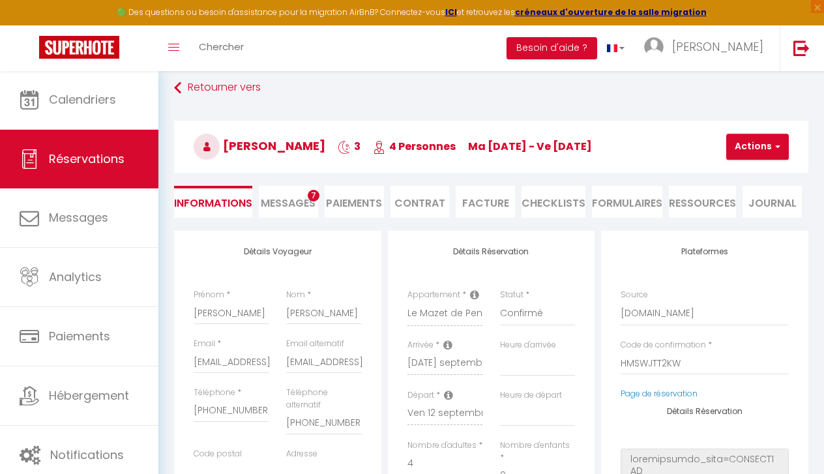  What do you see at coordinates (313, 195) in the screenshot?
I see `span: 7` at bounding box center [313, 195].